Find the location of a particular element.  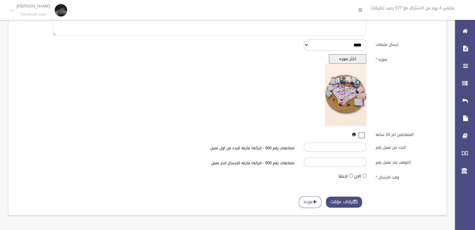

label: البدء من عميل رقم is located at coordinates (407, 147).